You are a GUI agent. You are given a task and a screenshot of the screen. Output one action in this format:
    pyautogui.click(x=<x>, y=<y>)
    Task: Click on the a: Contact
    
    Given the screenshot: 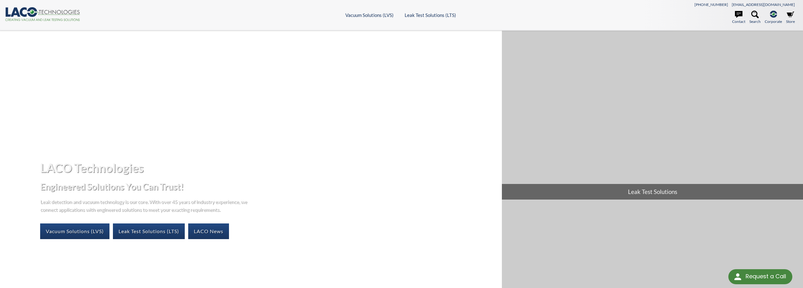 What is the action you would take?
    pyautogui.click(x=738, y=18)
    